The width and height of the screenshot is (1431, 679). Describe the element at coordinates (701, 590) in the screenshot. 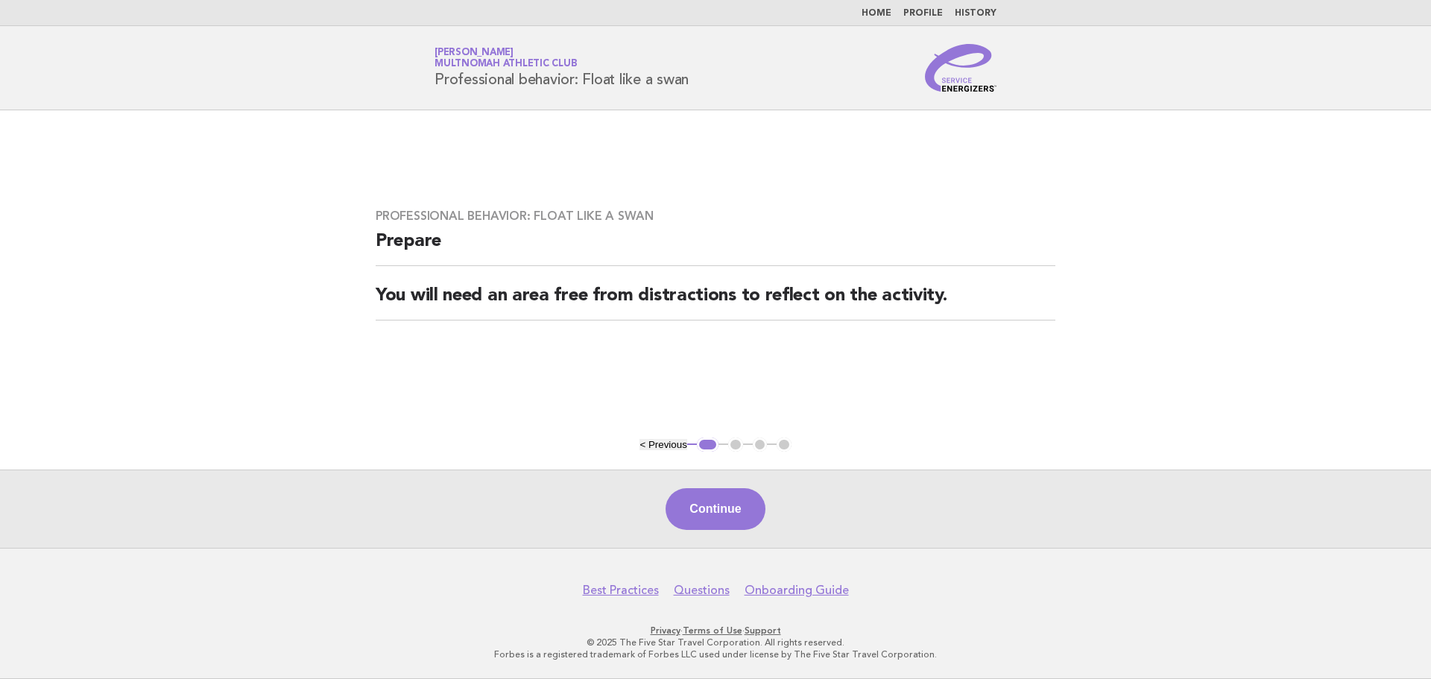

I see `a: Questions` at that location.